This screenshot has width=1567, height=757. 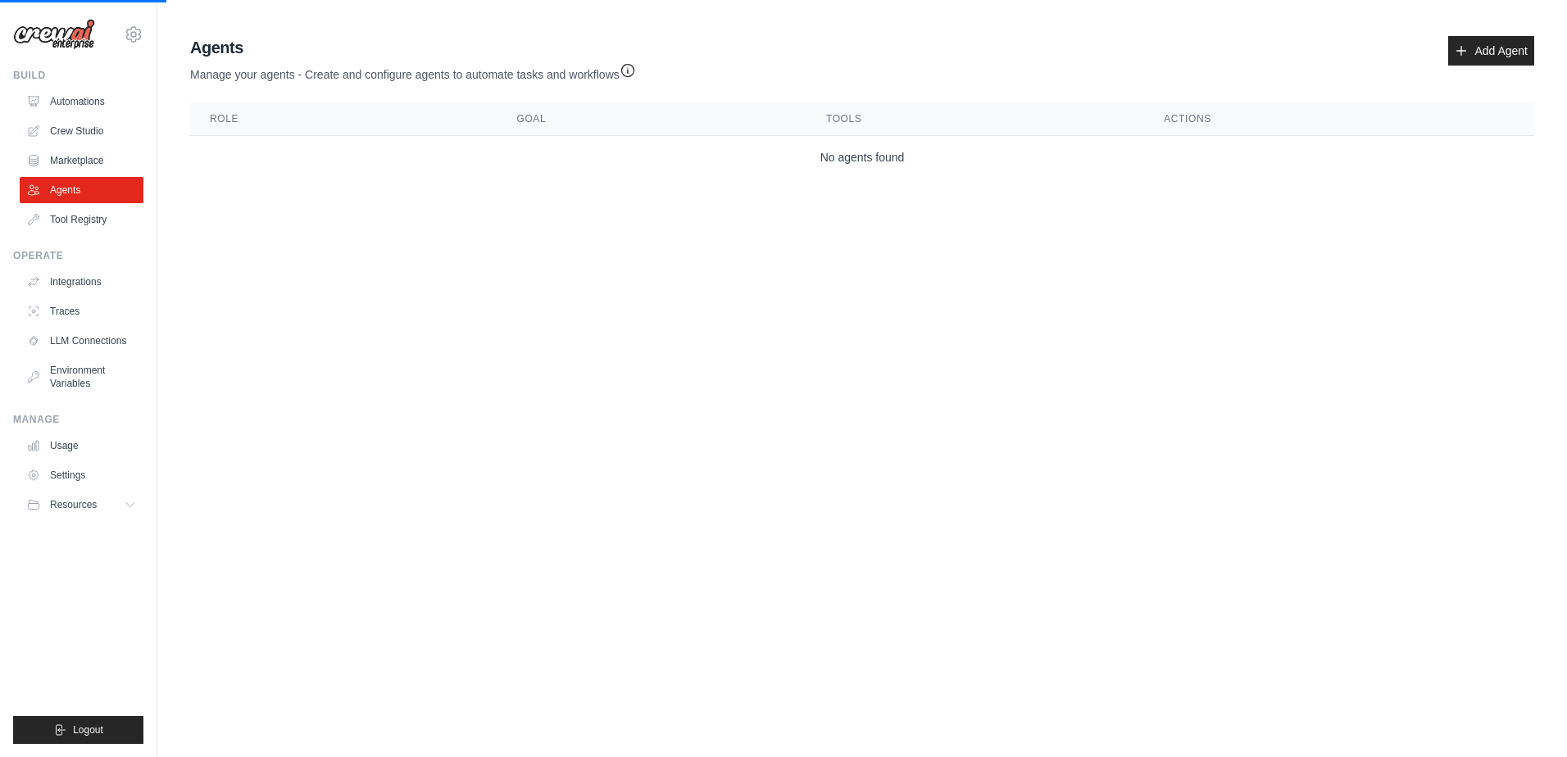 I want to click on button: Logout, so click(x=78, y=730).